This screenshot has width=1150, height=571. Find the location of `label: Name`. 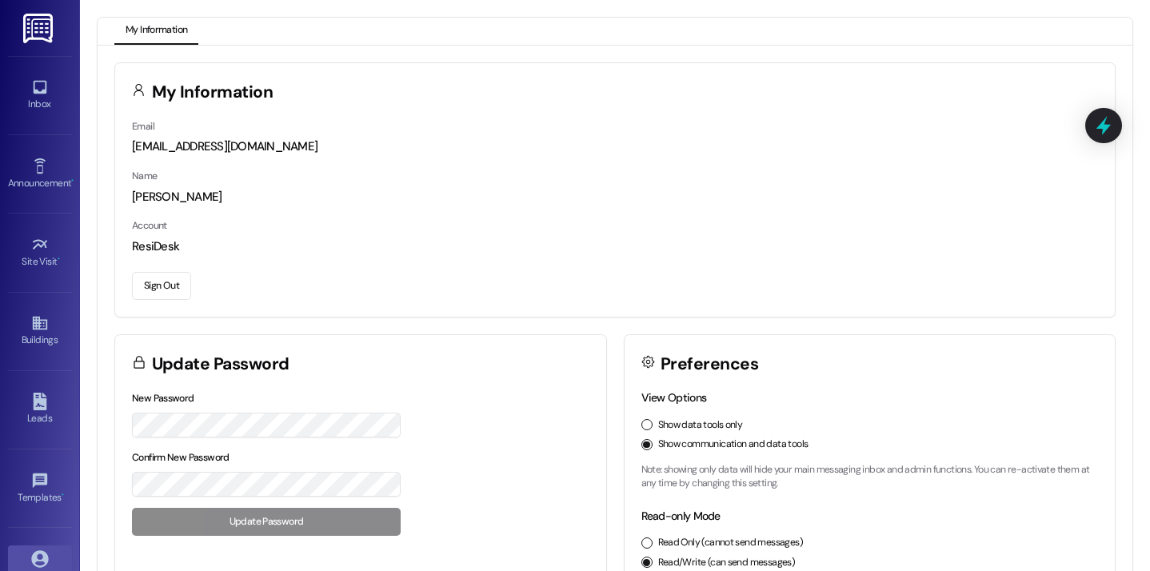

label: Name is located at coordinates (145, 176).